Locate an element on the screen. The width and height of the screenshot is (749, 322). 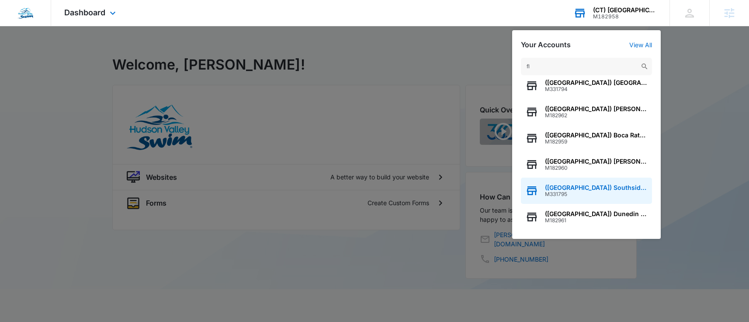
span: M182962 is located at coordinates (596, 115).